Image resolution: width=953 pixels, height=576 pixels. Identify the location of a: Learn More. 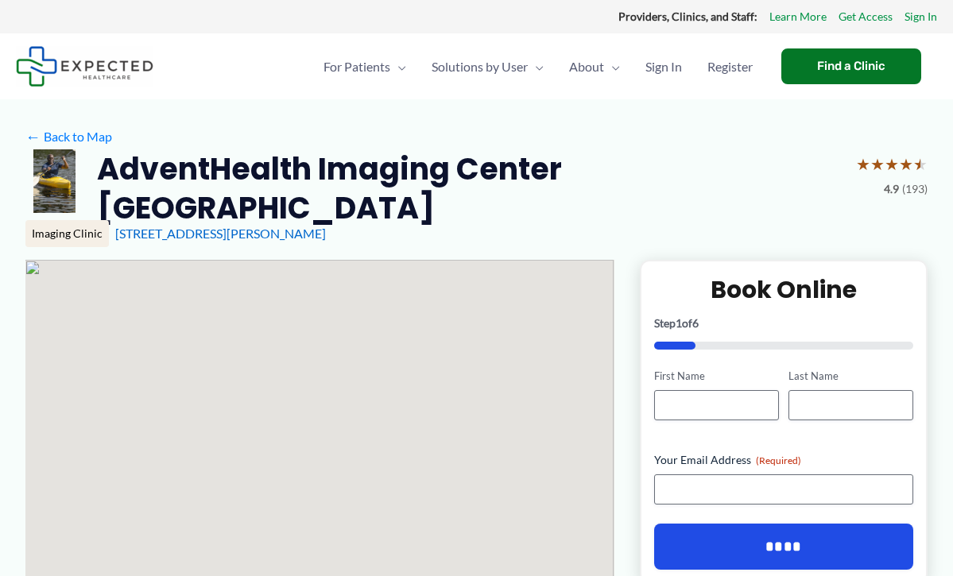
(798, 17).